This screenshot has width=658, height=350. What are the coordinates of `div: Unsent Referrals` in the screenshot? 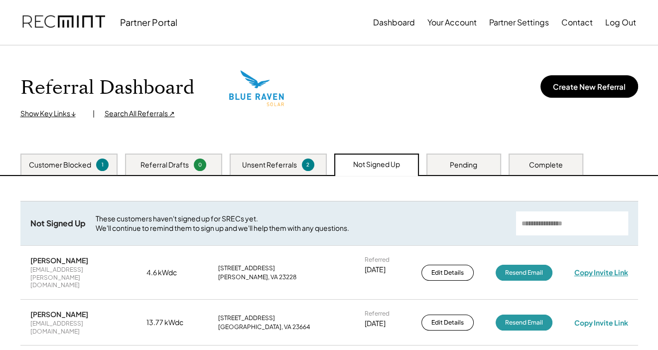 It's located at (270, 165).